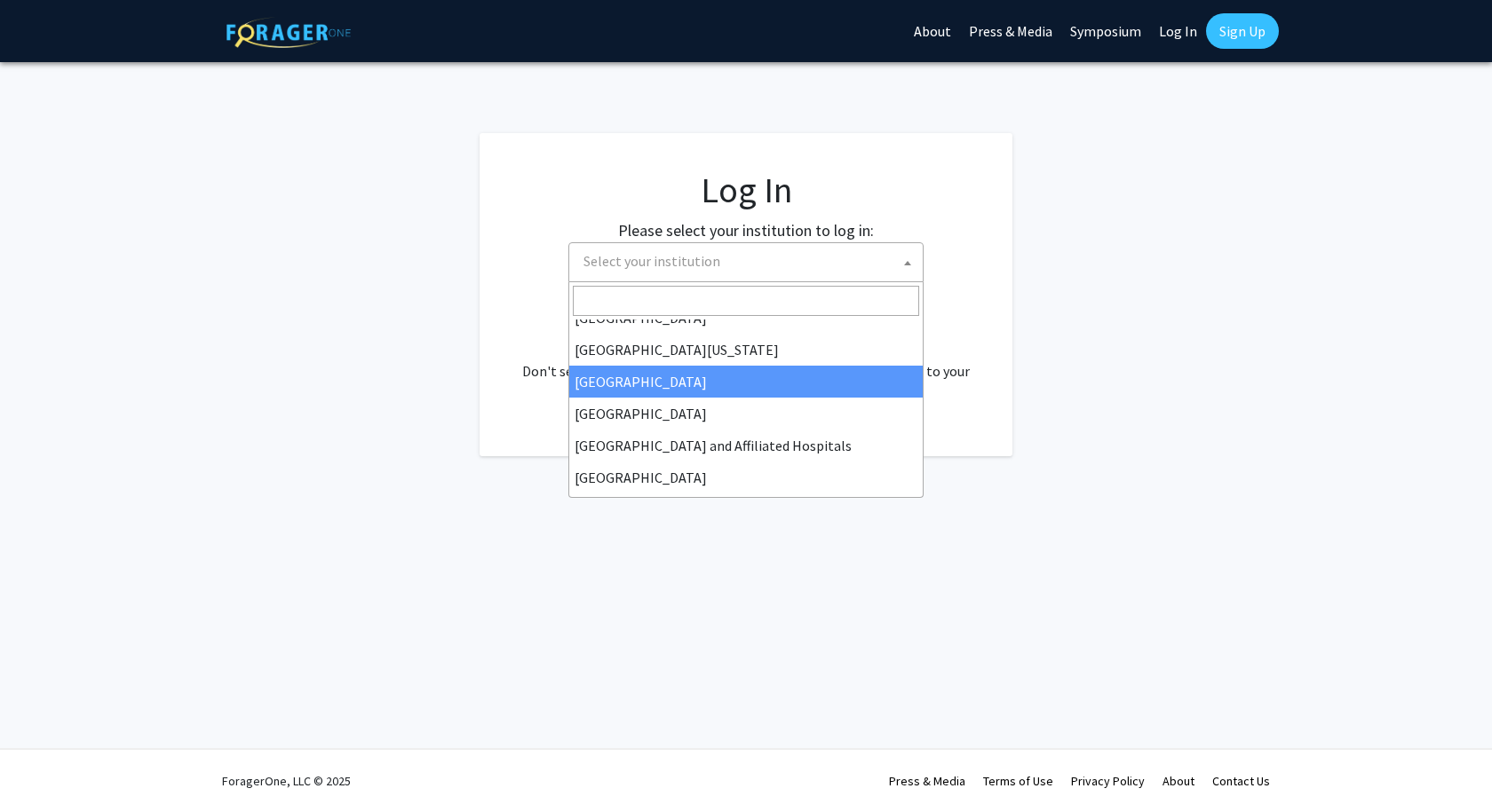 The width and height of the screenshot is (1492, 812). Describe the element at coordinates (1179, 782) in the screenshot. I see `a: About` at that location.